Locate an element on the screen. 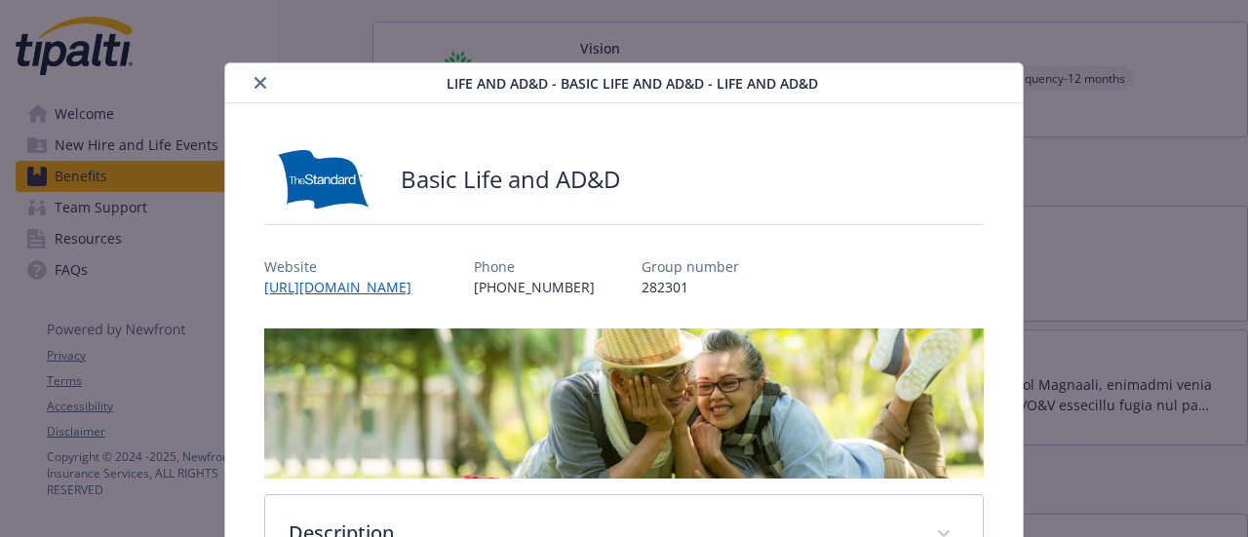 The width and height of the screenshot is (1248, 537). span: Life and AD&D - Basic Life and AD&D - Life and AD&D is located at coordinates (632, 83).